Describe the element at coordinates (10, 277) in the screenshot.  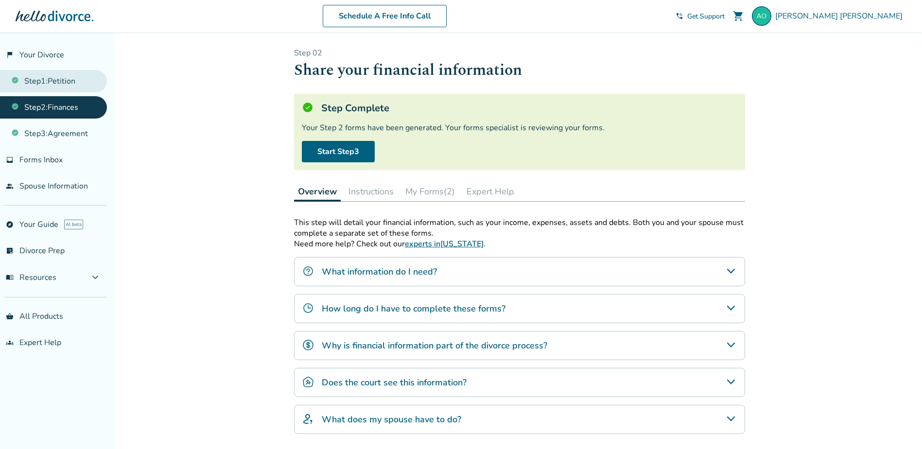
I see `span: menu_book` at that location.